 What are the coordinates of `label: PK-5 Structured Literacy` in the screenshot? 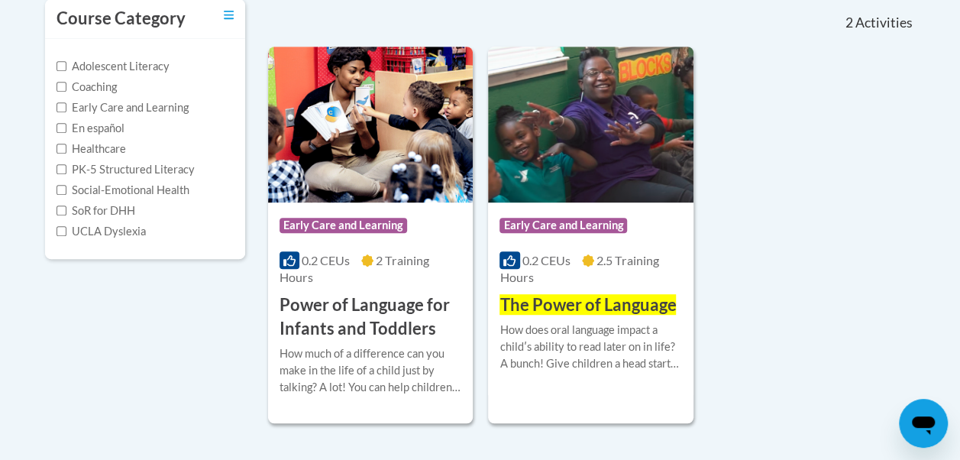 It's located at (125, 170).